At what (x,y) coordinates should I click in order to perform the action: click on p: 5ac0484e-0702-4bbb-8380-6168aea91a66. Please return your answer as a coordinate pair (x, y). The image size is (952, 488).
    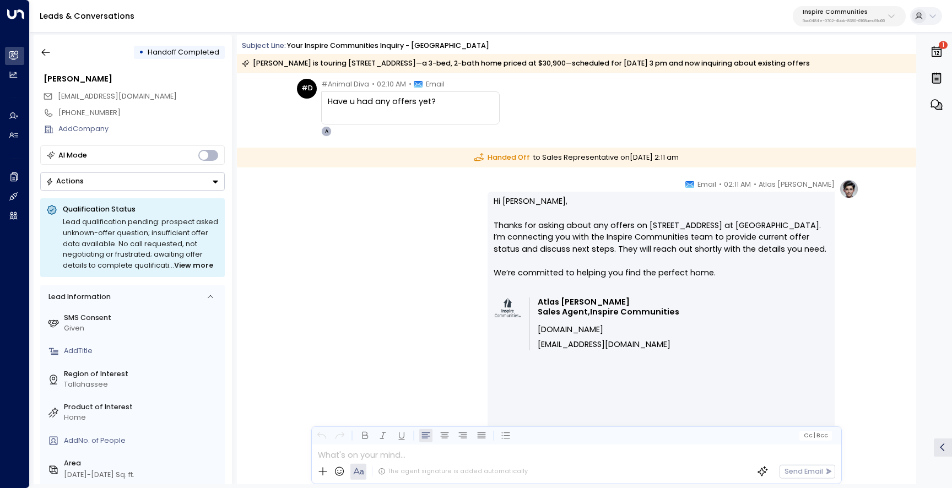
    Looking at the image, I should click on (843, 21).